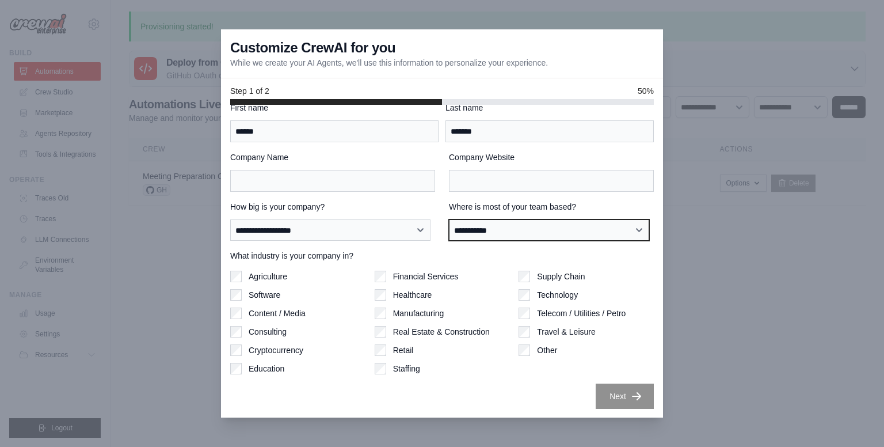  What do you see at coordinates (557, 295) in the screenshot?
I see `label: Technology` at bounding box center [557, 295].